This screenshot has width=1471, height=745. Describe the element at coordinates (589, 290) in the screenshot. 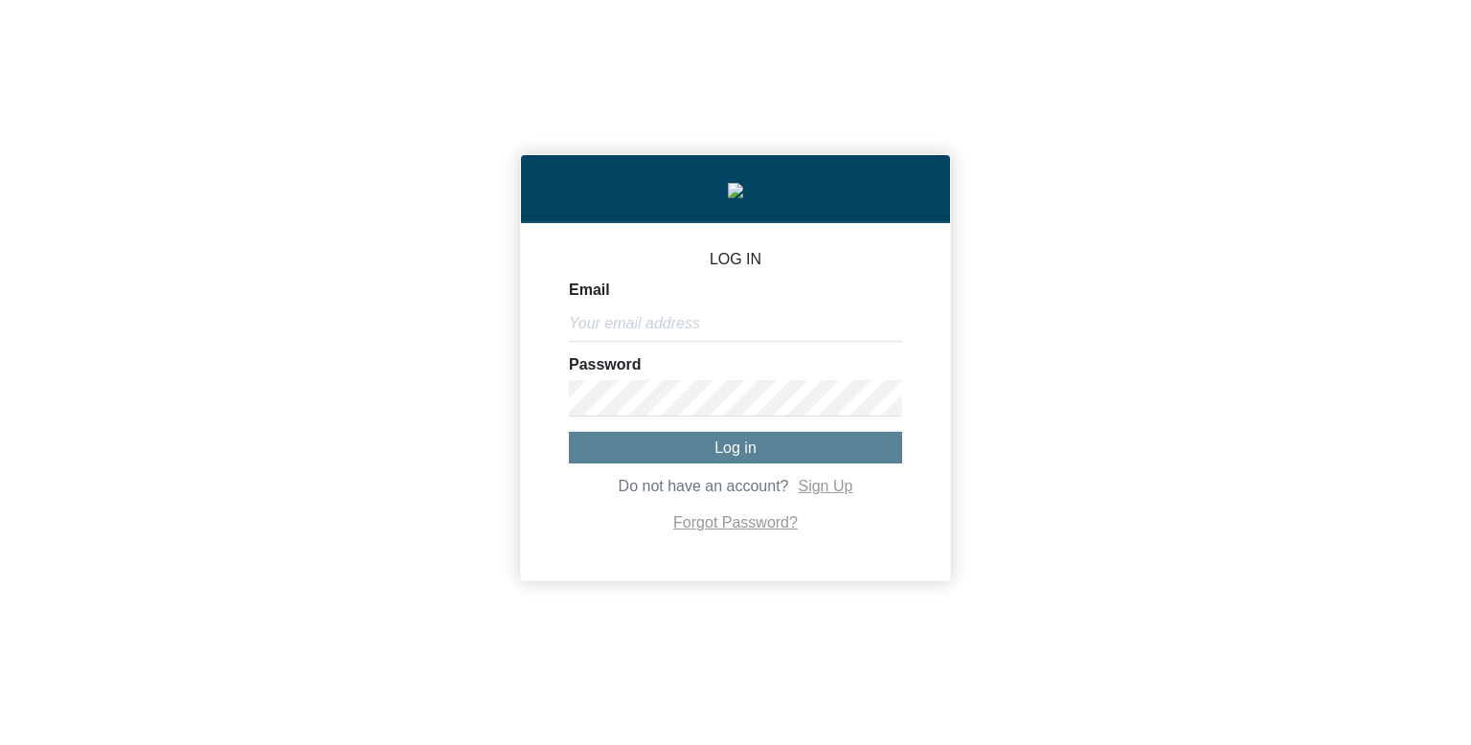

I see `label: Email` at that location.